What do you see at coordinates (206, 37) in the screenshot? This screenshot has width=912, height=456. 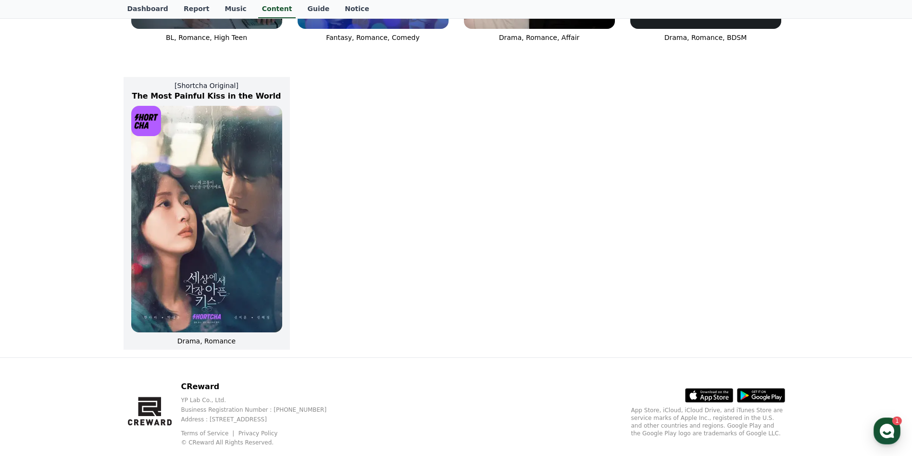 I see `span: BL, Romance, High Teen` at bounding box center [206, 37].